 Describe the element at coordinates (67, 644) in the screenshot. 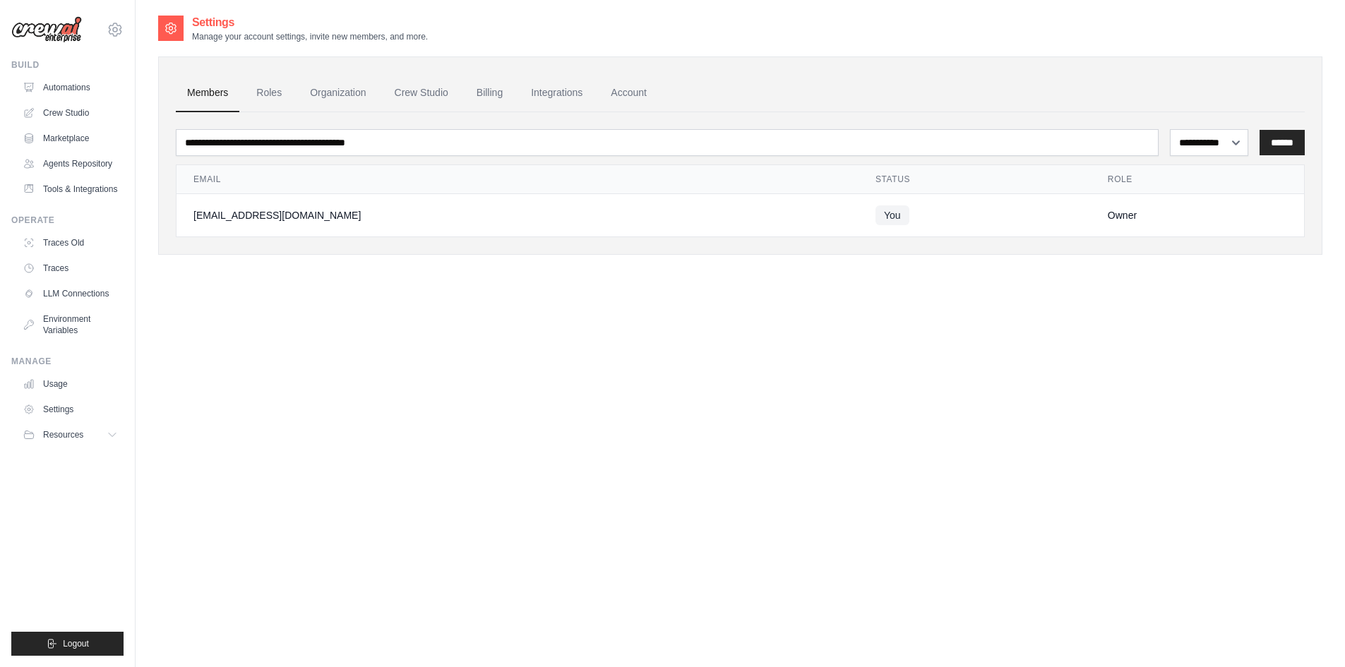

I see `button: Logout` at that location.